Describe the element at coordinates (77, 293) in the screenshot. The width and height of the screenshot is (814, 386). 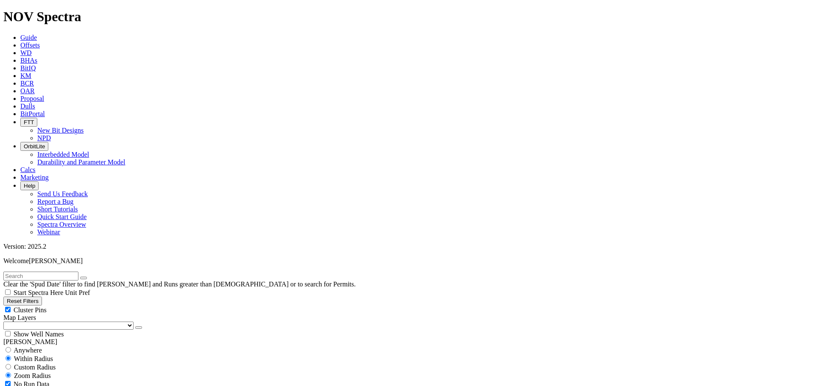
I see `span: Unit Pref` at that location.